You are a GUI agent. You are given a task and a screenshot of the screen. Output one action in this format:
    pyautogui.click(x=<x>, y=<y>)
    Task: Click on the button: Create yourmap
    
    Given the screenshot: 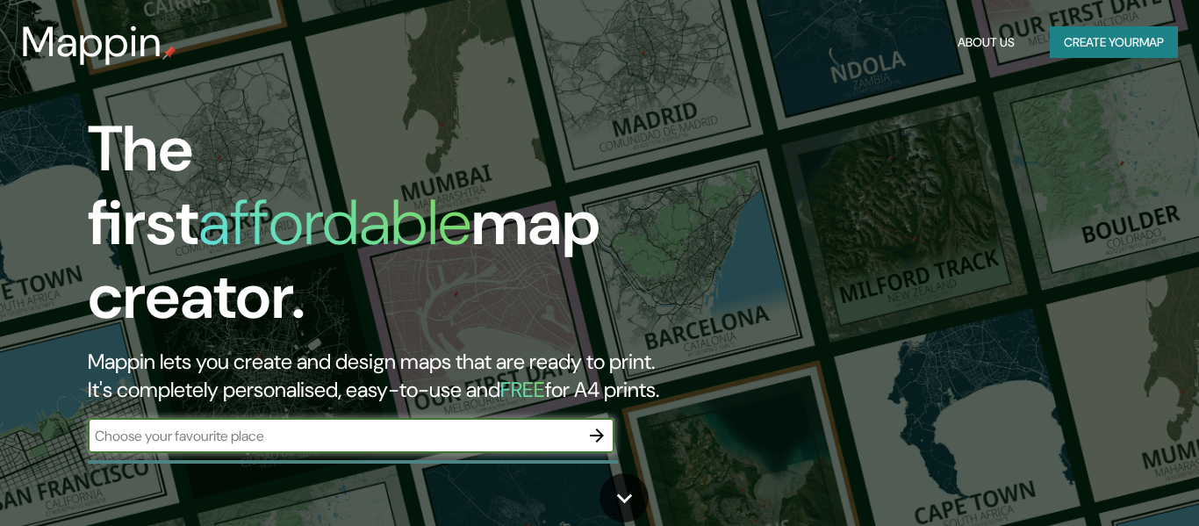 What is the action you would take?
    pyautogui.click(x=1113, y=42)
    